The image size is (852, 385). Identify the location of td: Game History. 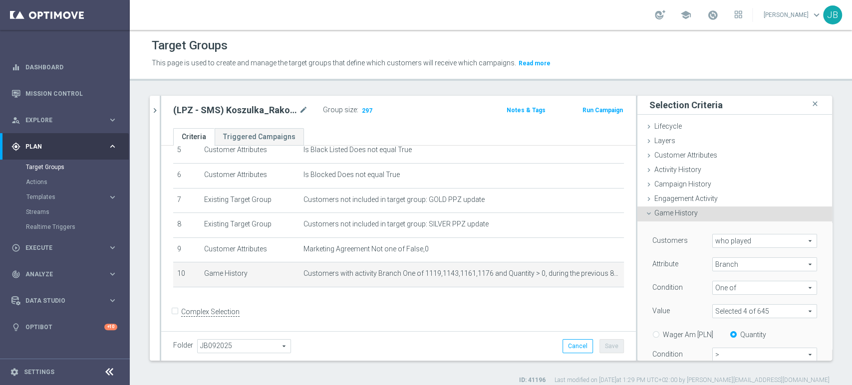
(250, 275).